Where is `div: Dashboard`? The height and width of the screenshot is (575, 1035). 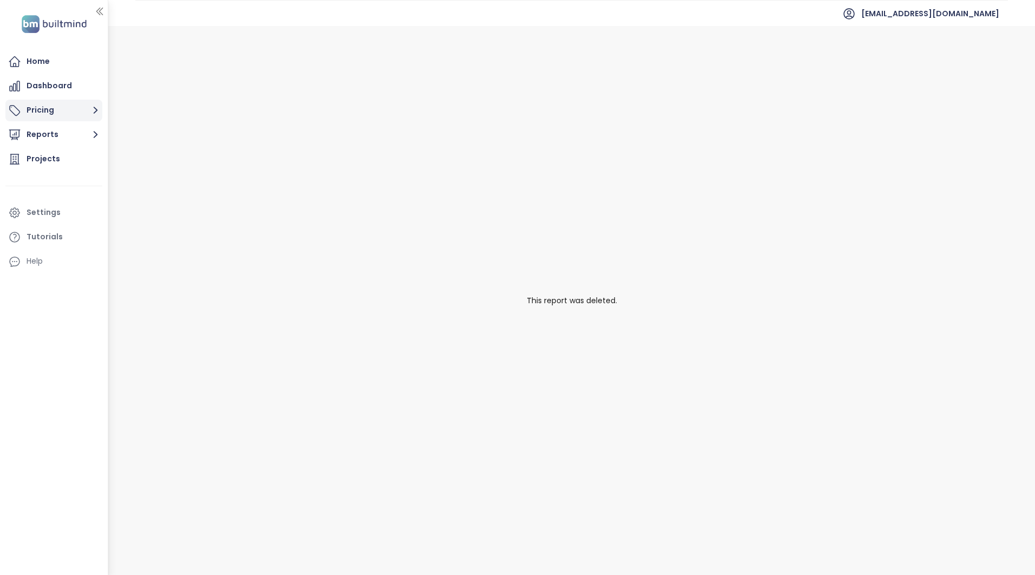
div: Dashboard is located at coordinates (49, 86).